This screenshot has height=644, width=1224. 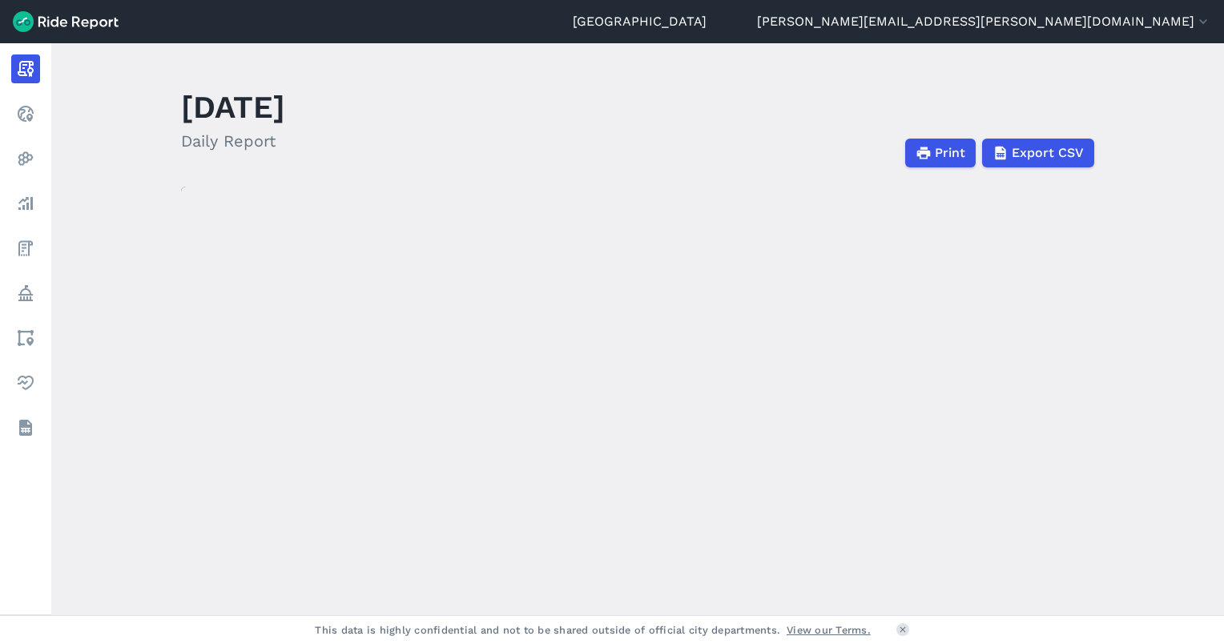 What do you see at coordinates (26, 248) in the screenshot?
I see `a: Fees` at bounding box center [26, 248].